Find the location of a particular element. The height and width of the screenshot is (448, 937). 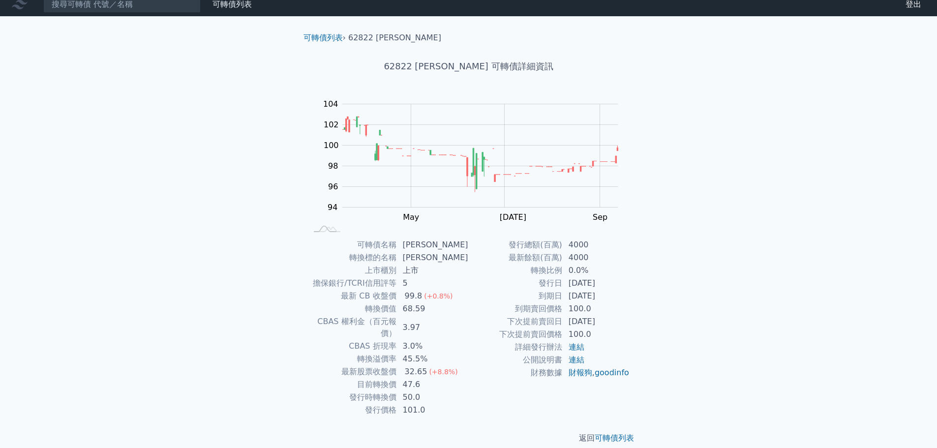

a: goodinfo is located at coordinates (612, 372).